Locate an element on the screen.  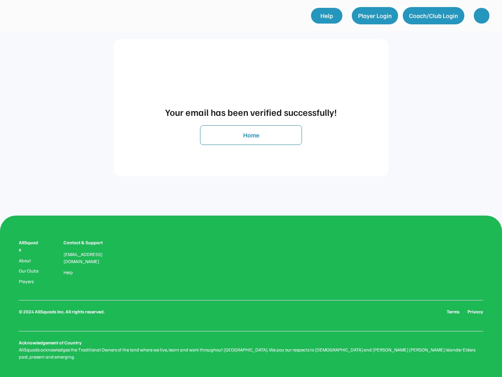
a: Terms is located at coordinates (453, 312).